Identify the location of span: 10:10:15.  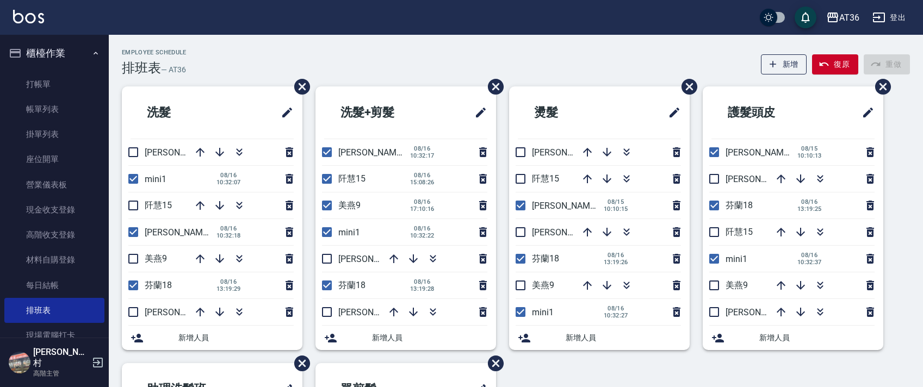
(616, 209).